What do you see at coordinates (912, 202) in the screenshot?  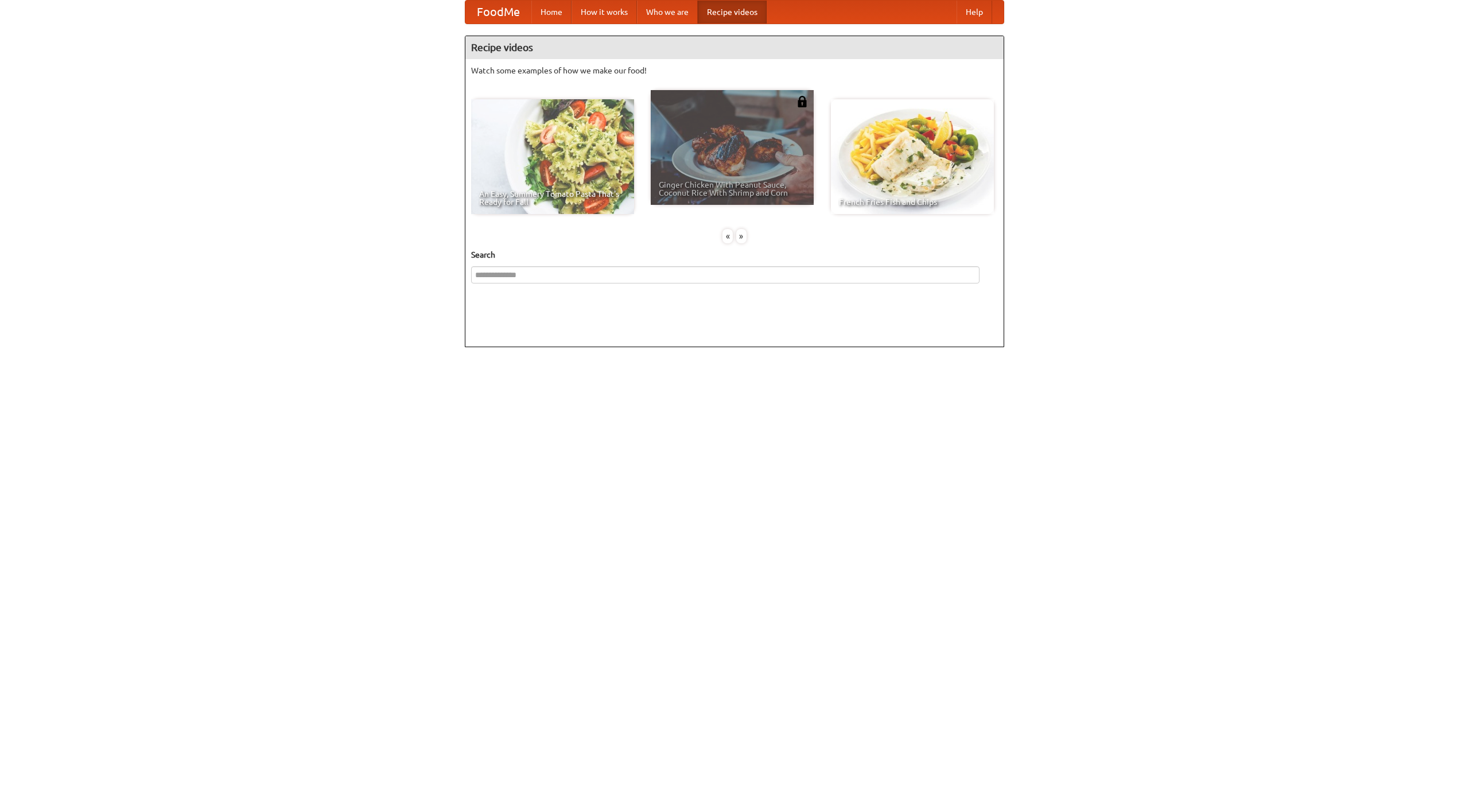 I see `span: French Fries Fish and Chips` at bounding box center [912, 202].